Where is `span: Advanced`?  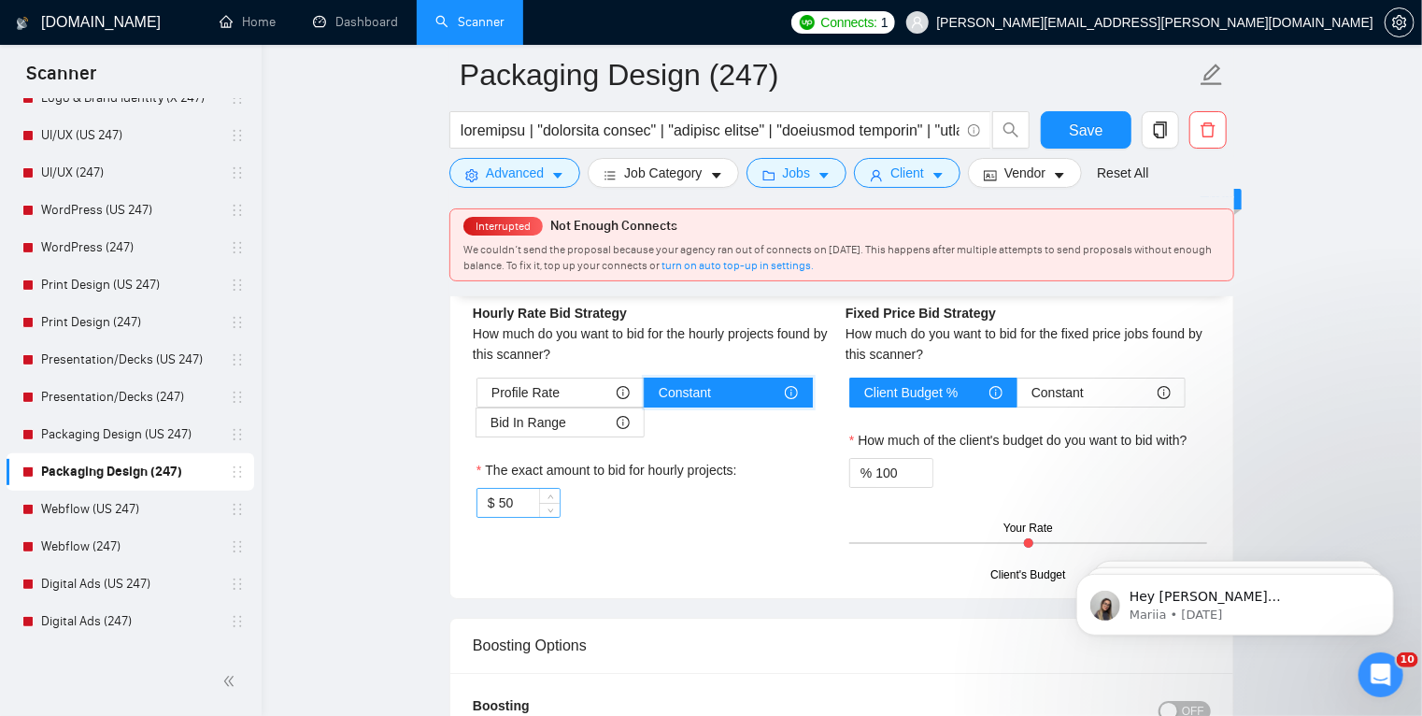
span: Advanced is located at coordinates (515, 173).